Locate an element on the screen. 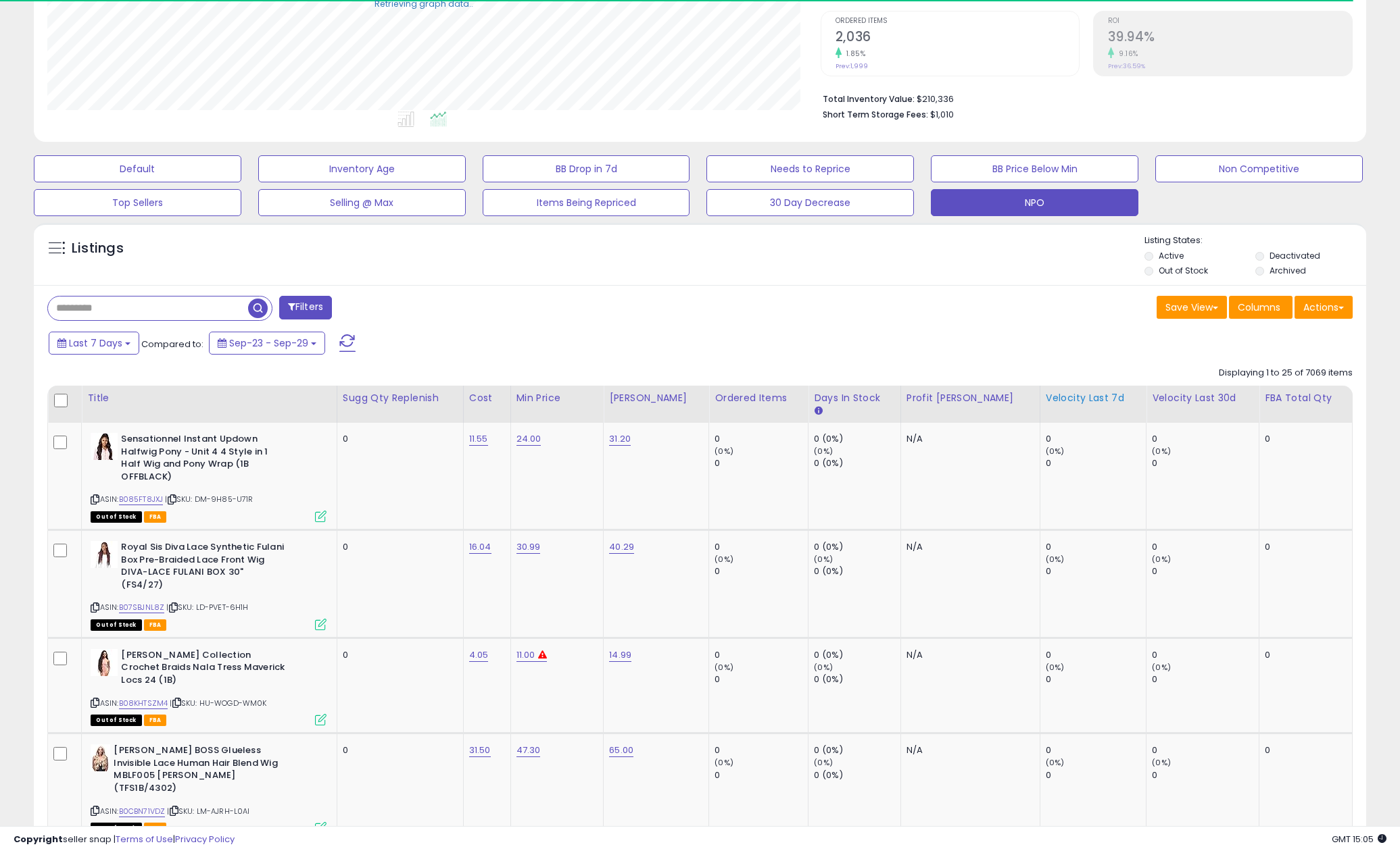  a: Terms of Use is located at coordinates (144, 839).